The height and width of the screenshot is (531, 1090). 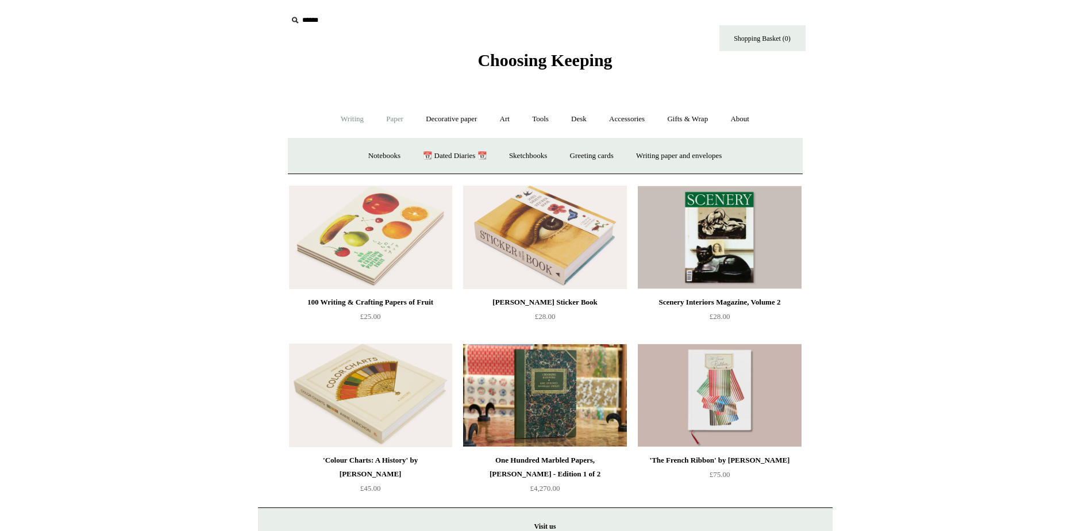 What do you see at coordinates (679, 156) in the screenshot?
I see `a: Writing paper and envelopes` at bounding box center [679, 156].